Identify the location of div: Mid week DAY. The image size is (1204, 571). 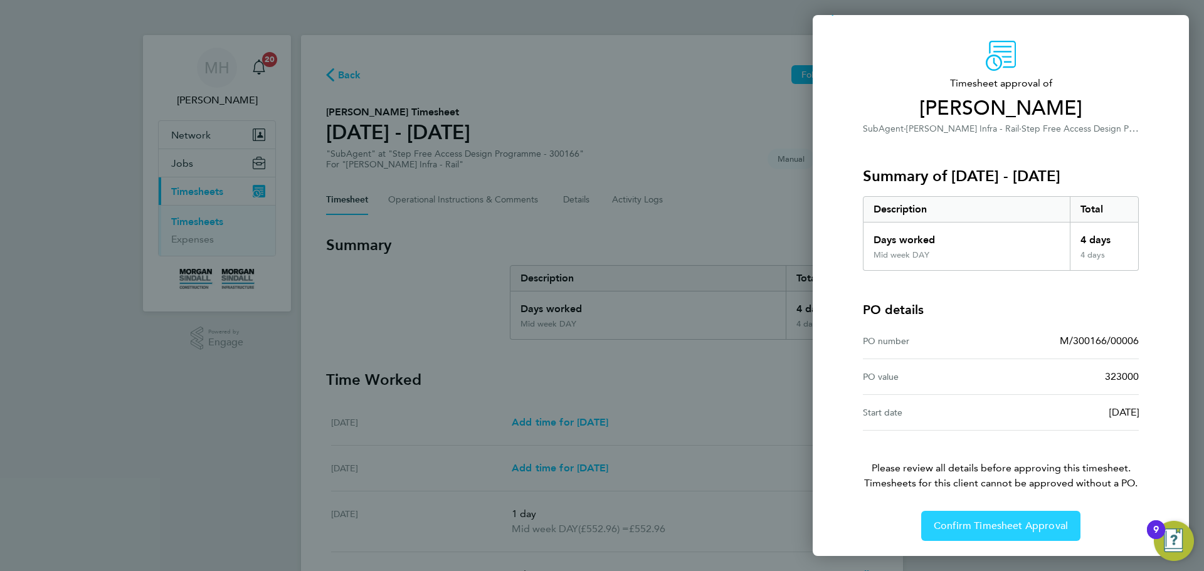
(901, 255).